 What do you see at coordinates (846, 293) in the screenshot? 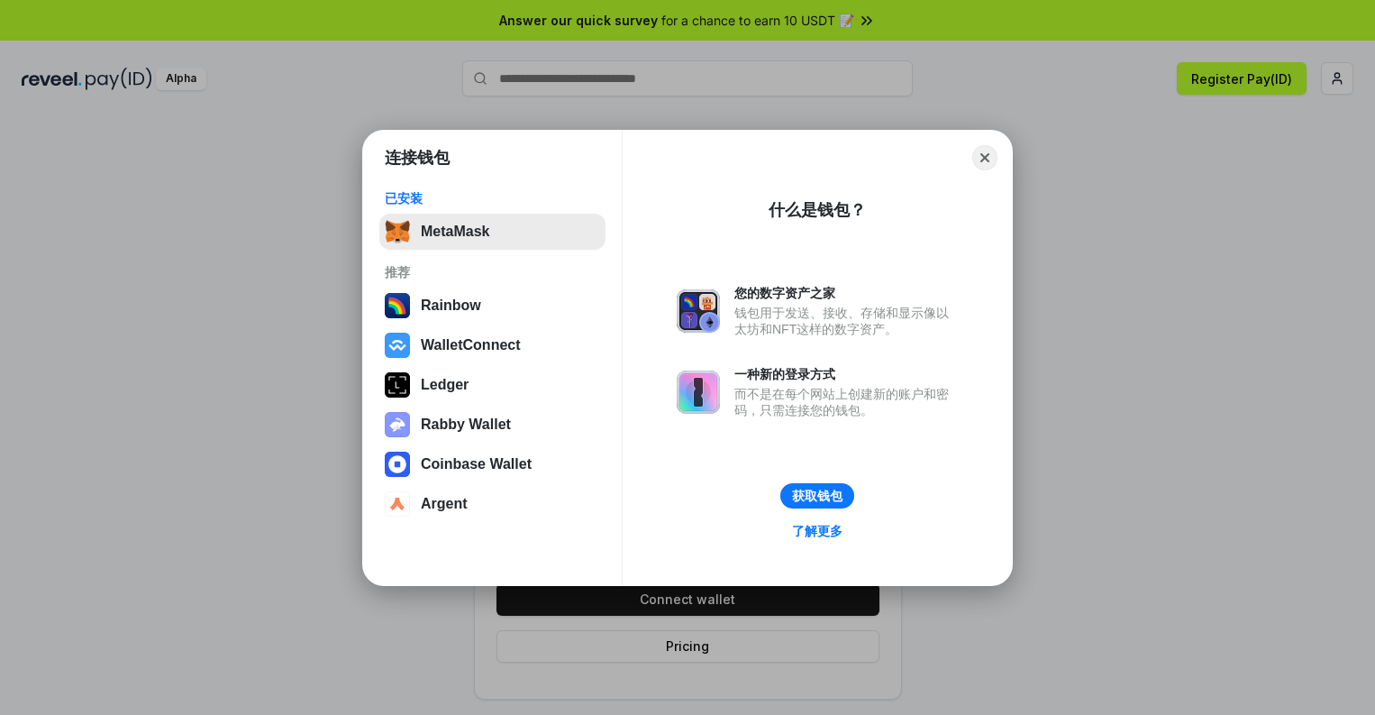
I see `div: 您的数字资产之家` at bounding box center [846, 293].